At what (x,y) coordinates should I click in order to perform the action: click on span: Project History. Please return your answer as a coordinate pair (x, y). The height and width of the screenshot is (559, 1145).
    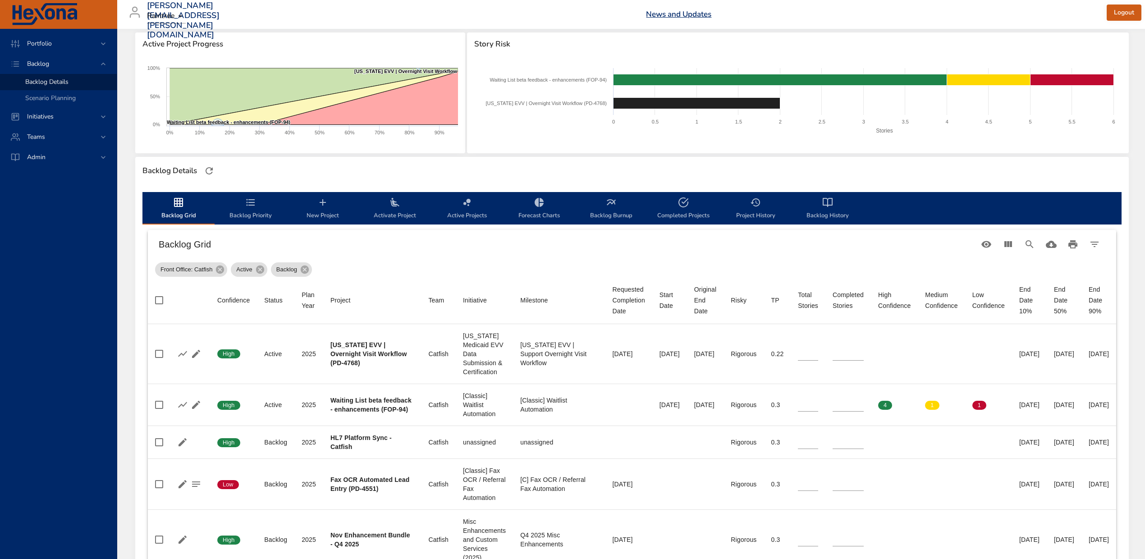
    Looking at the image, I should click on (756, 209).